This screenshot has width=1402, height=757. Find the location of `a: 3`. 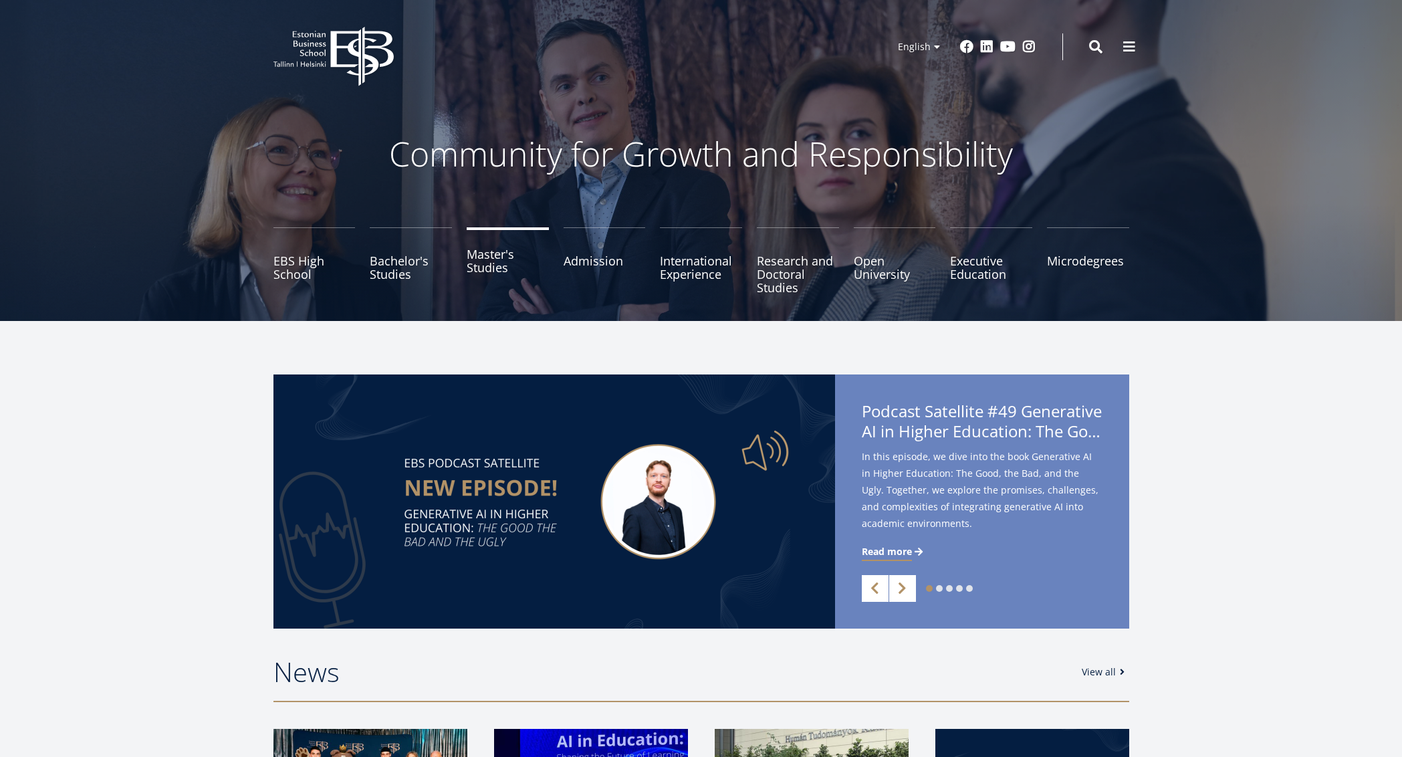

a: 3 is located at coordinates (950, 589).